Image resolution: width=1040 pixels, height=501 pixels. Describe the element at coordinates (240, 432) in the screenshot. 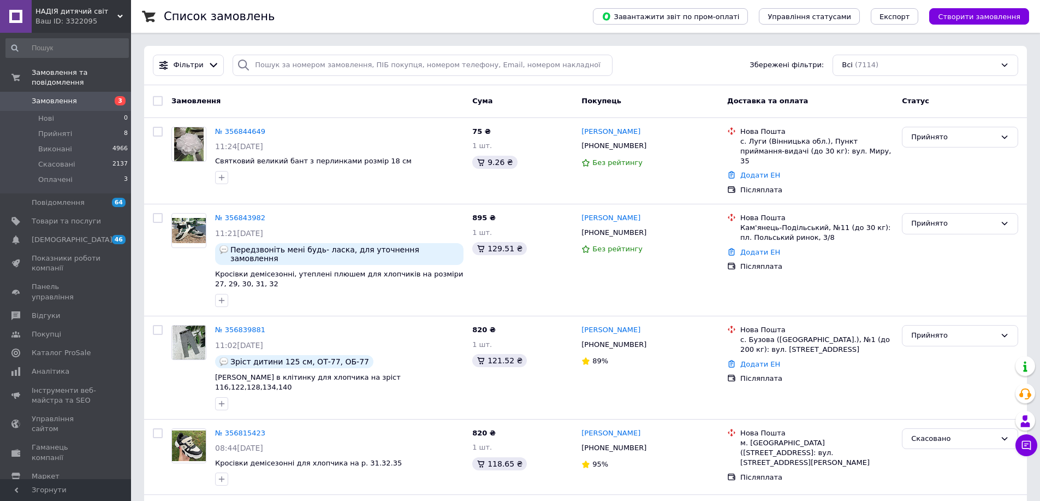

I see `a: № 356815423` at that location.